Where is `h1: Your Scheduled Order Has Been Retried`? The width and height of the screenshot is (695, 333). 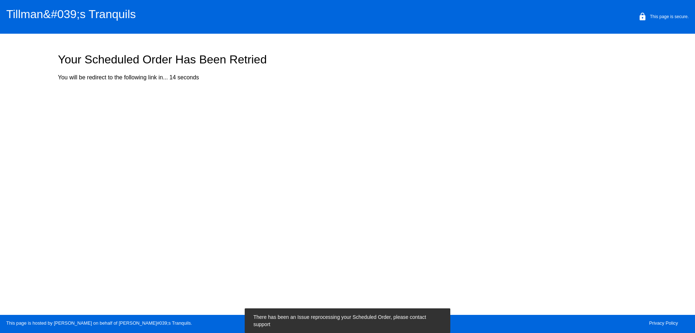 h1: Your Scheduled Order Has Been Retried is located at coordinates (377, 59).